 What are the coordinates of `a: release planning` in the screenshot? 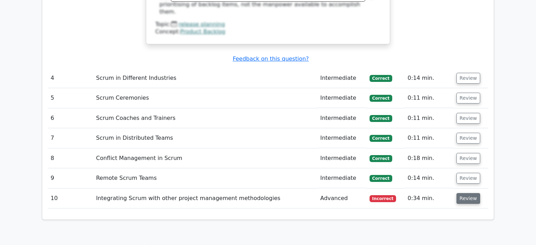 It's located at (202, 24).